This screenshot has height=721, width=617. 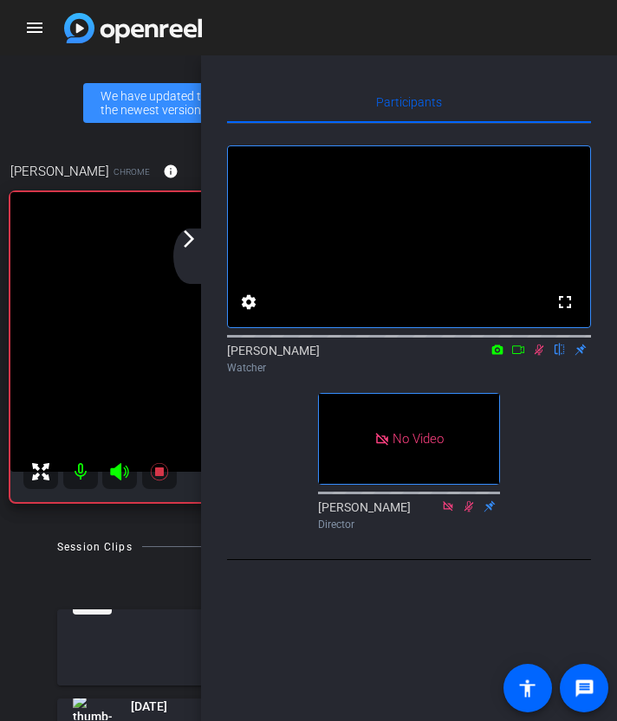 What do you see at coordinates (92, 708) in the screenshot?
I see `img: thumb-nail` at bounding box center [92, 708].